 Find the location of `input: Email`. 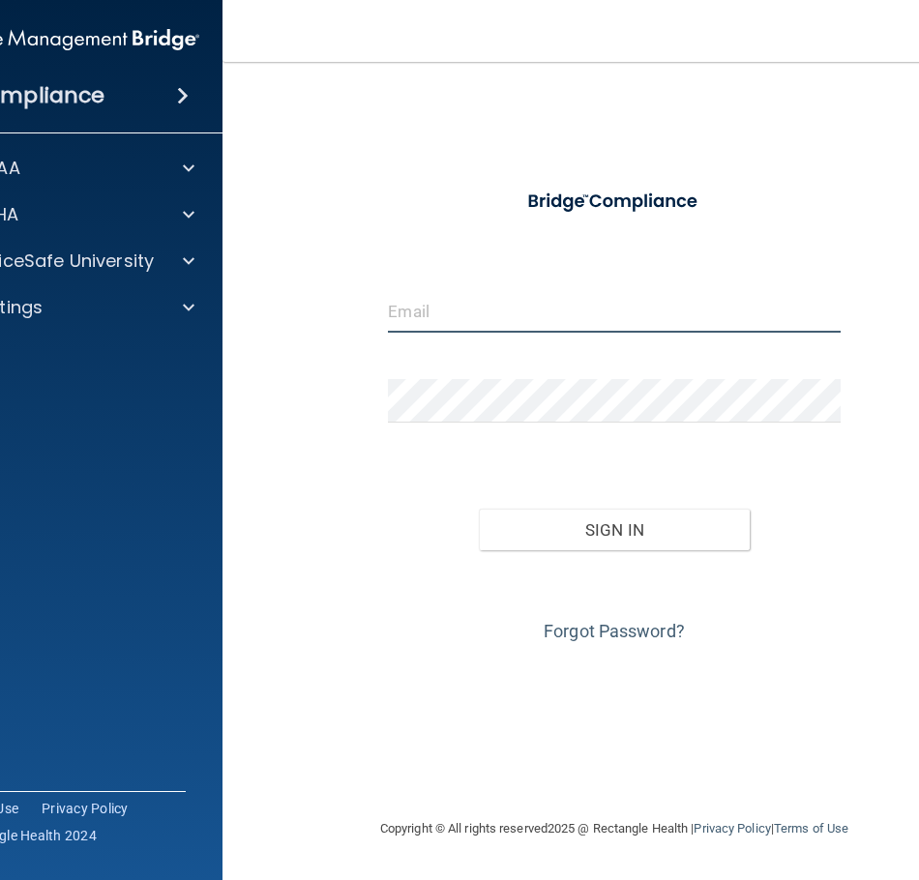

input: Email is located at coordinates (613, 311).